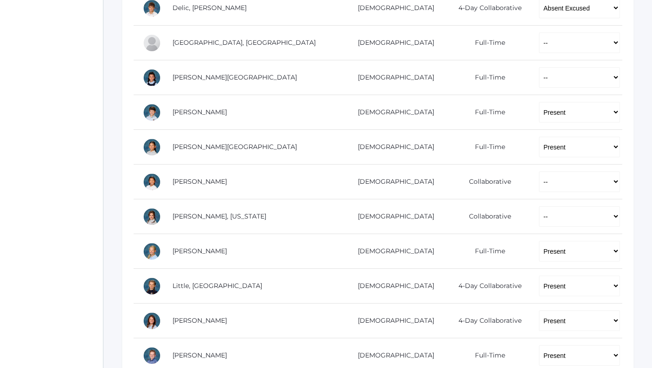 The image size is (652, 368). What do you see at coordinates (152, 252) in the screenshot?
I see `div: Chloe Lewis` at bounding box center [152, 252].